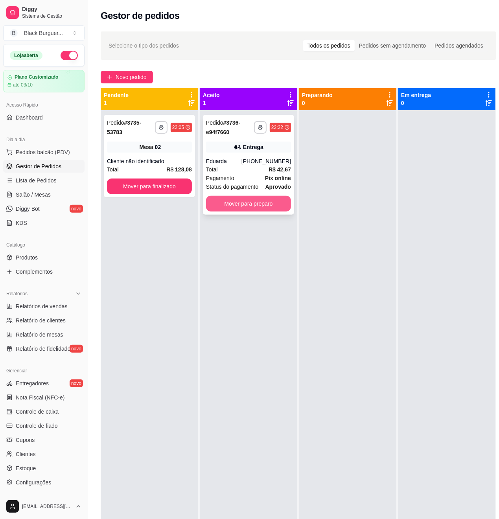 Image resolution: width=499 pixels, height=519 pixels. Describe the element at coordinates (149, 161) in the screenshot. I see `div: Cliente não identificado` at that location.